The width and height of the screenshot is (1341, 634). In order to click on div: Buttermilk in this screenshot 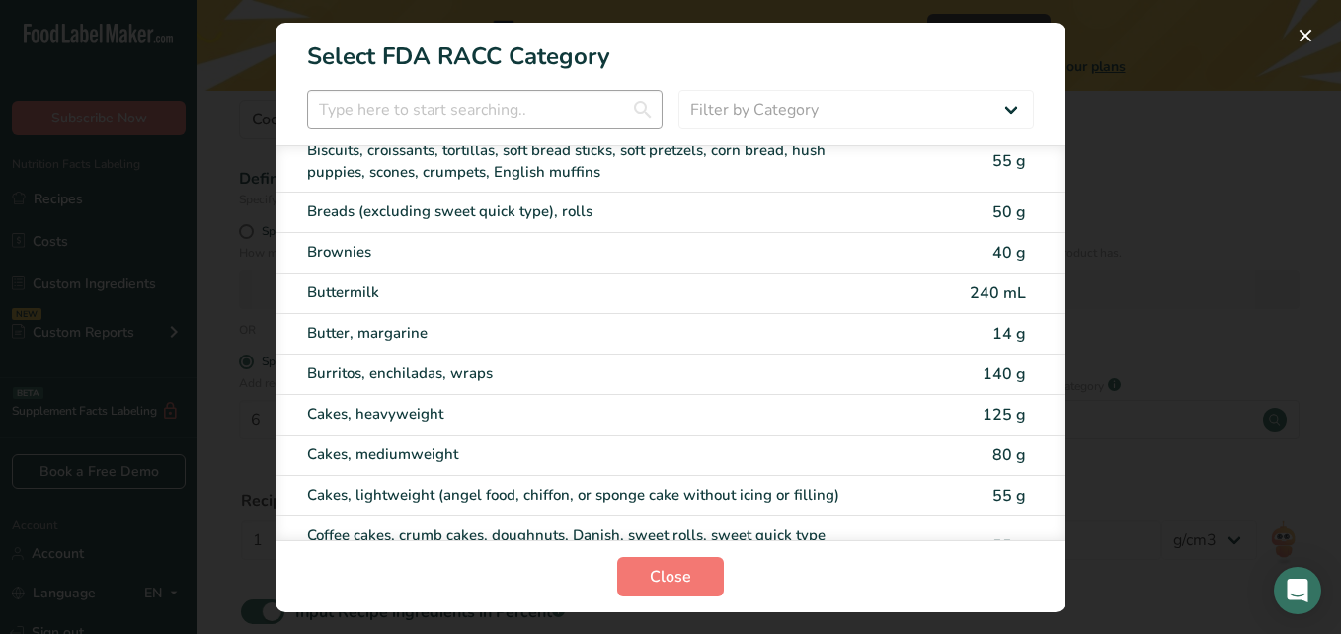, I will do `click(588, 292)`.